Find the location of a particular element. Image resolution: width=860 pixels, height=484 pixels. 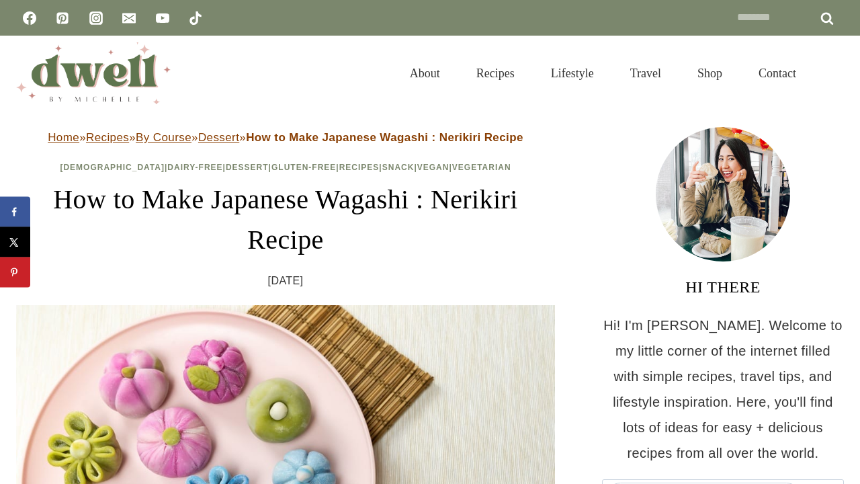

nav: Primary Navigation is located at coordinates (602, 73).